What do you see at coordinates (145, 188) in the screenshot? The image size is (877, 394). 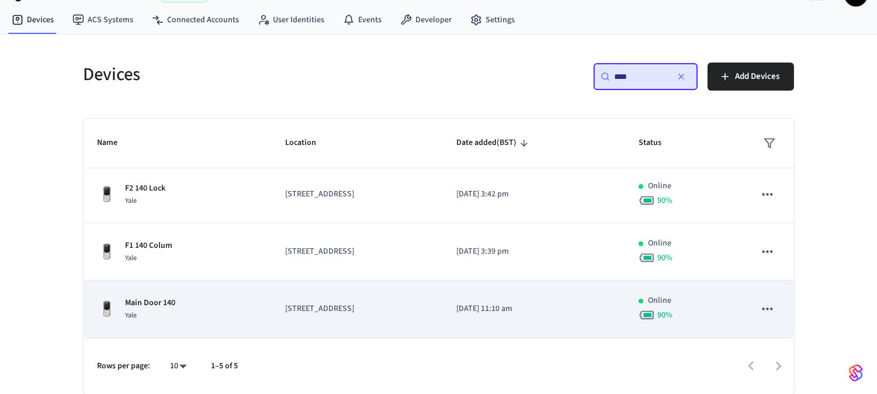 I see `p: F2 140 Lock` at bounding box center [145, 188].